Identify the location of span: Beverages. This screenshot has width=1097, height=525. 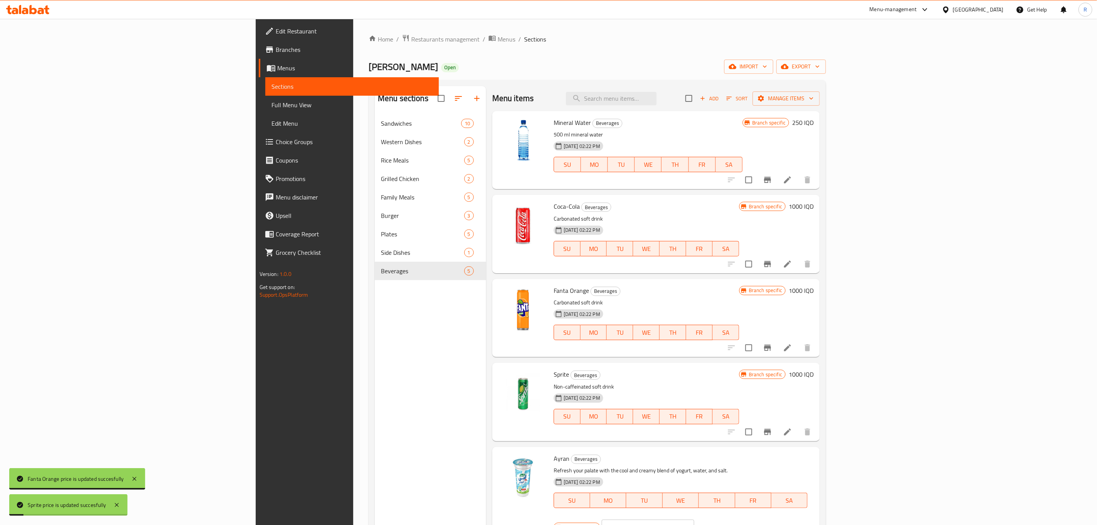
(423, 271).